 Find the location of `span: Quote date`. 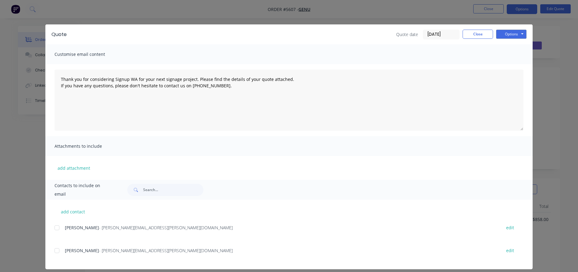

span: Quote date is located at coordinates (407, 34).